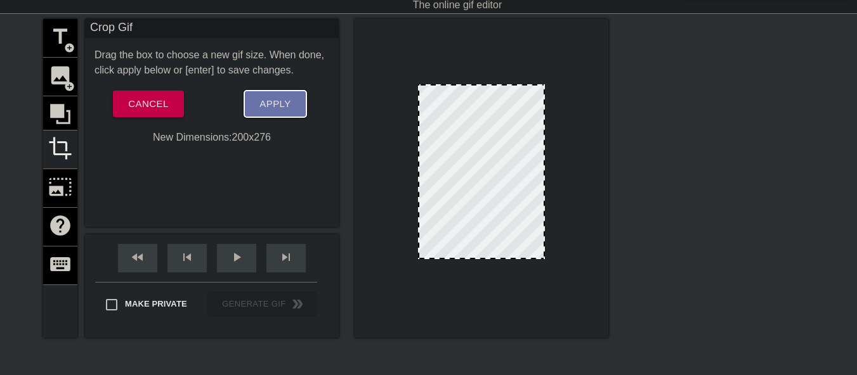  I want to click on button: Apply, so click(275, 104).